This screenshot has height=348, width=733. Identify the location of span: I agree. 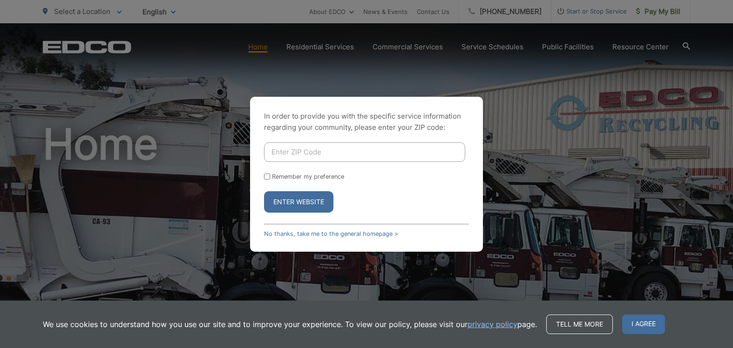
(644, 325).